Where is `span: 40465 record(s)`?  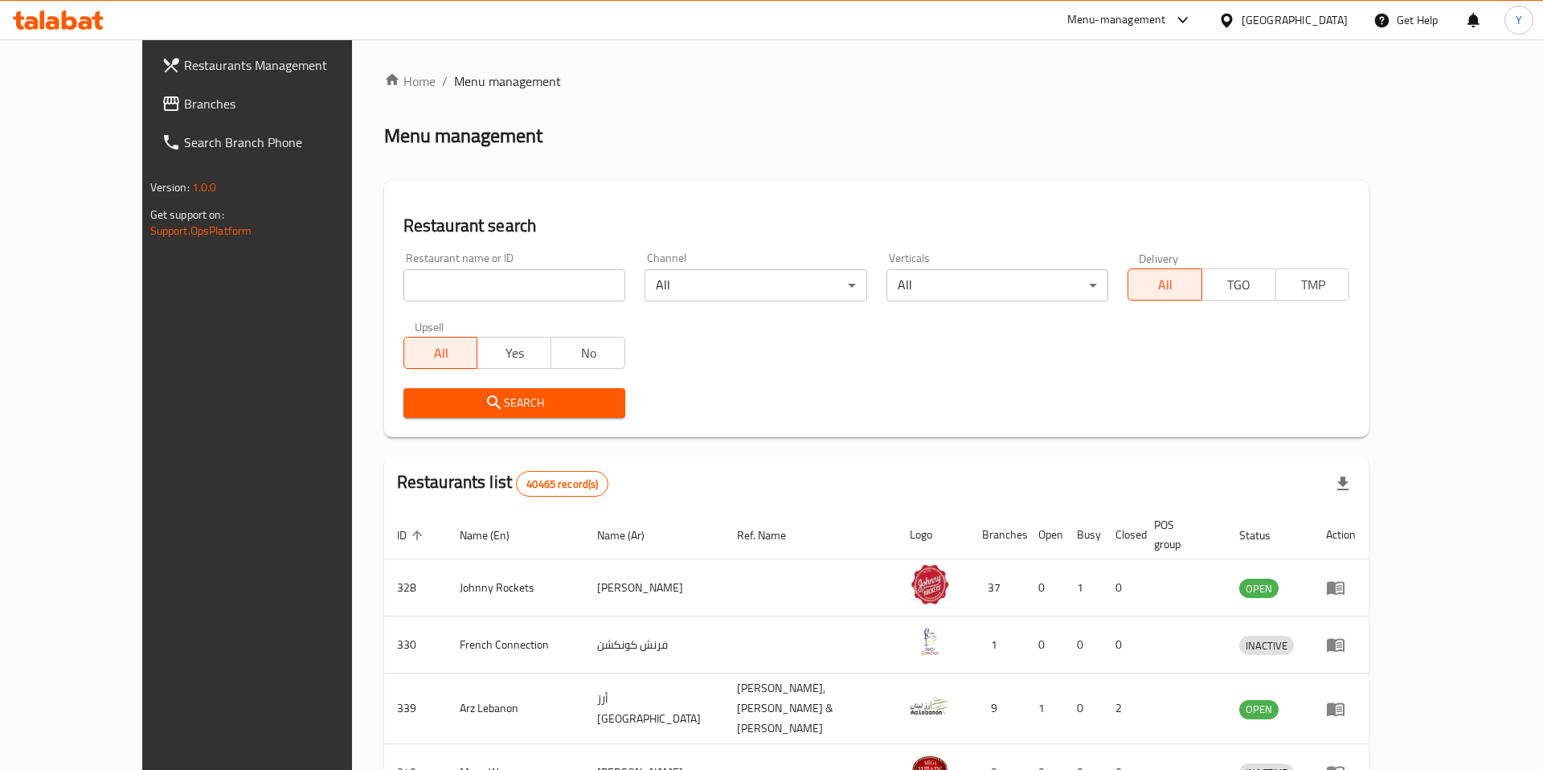
span: 40465 record(s) is located at coordinates (562, 484).